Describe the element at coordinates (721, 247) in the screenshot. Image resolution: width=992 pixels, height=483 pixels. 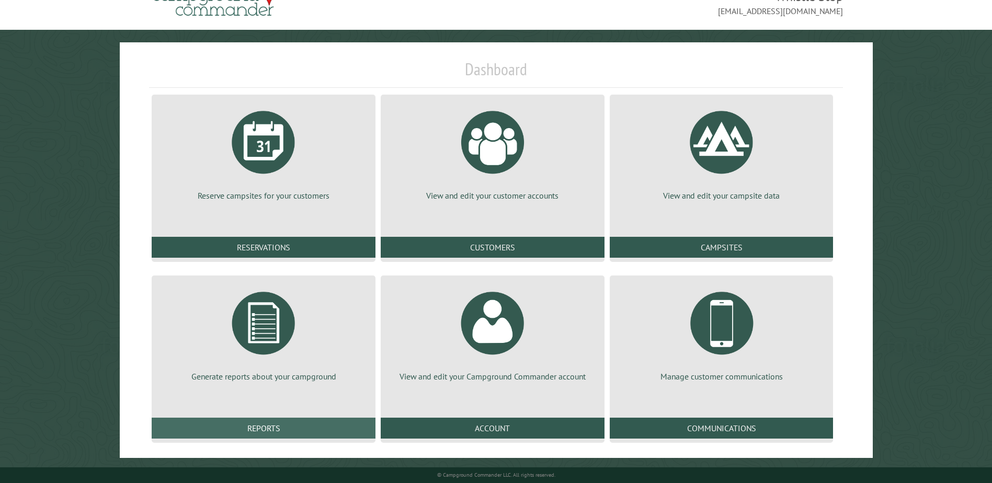
I see `a: Campsites` at that location.